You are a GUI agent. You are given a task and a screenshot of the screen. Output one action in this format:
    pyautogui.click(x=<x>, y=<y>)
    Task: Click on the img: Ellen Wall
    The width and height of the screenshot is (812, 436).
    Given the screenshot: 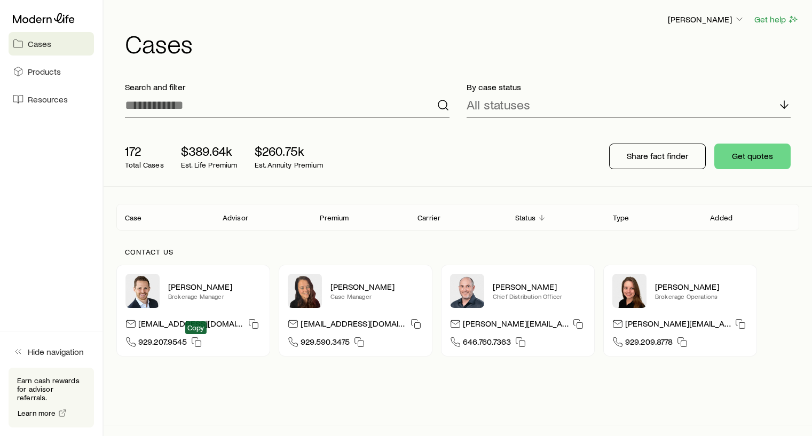 What is the action you would take?
    pyautogui.click(x=629, y=291)
    